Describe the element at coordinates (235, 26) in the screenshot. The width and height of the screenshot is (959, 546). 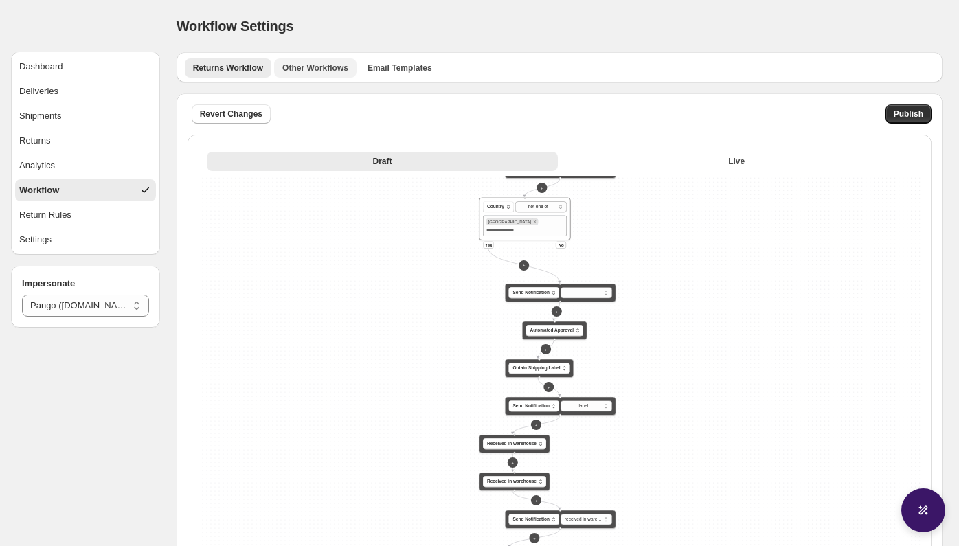
I see `span: Workflow Settings` at that location.